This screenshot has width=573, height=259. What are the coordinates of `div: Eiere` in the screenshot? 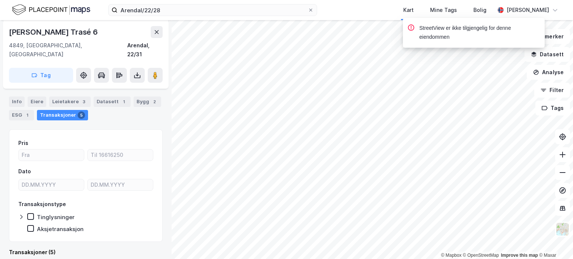 It's located at (37, 102).